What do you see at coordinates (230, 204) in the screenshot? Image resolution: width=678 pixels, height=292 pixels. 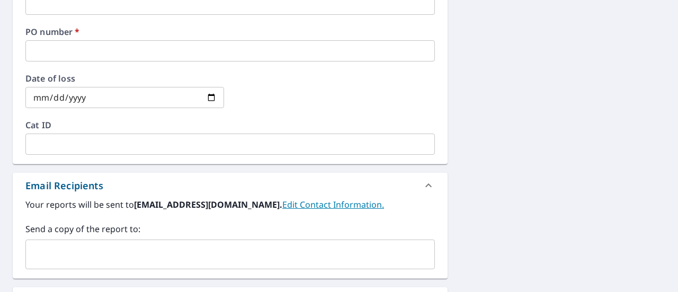 I see `label: Your reports will be sent to` at bounding box center [230, 204].